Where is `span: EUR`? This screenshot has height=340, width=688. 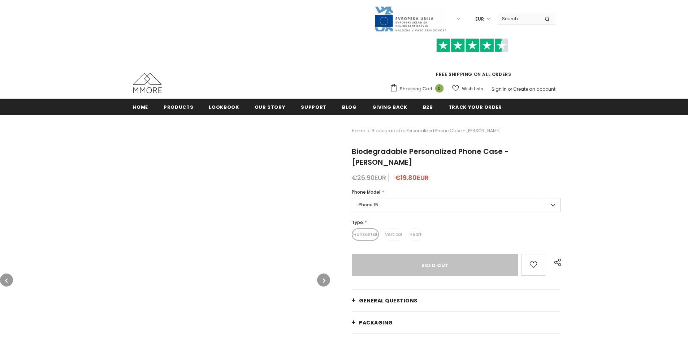 span: EUR is located at coordinates (480, 19).